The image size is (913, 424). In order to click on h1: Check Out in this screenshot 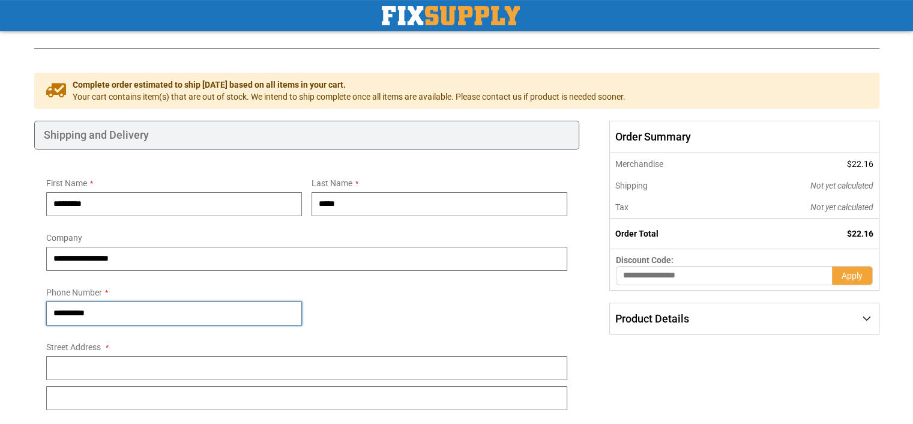, I will do `click(457, 23)`.